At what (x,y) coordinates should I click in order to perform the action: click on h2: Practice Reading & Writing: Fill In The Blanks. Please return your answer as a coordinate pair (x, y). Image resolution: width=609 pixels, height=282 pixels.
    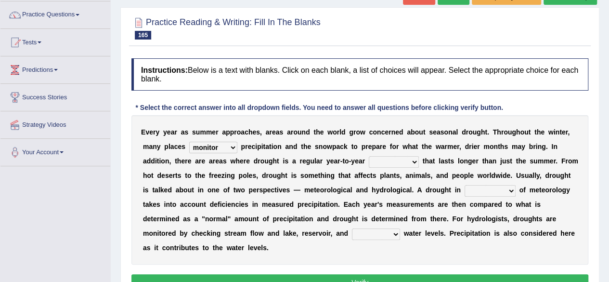
    Looking at the image, I should click on (226, 27).